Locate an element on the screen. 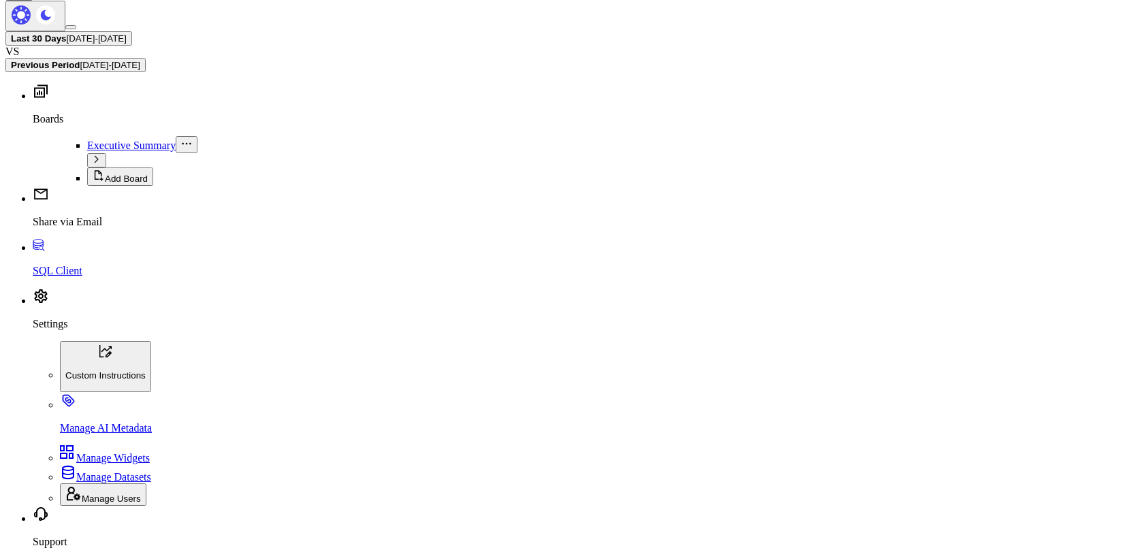  p: Settings is located at coordinates (581, 324).